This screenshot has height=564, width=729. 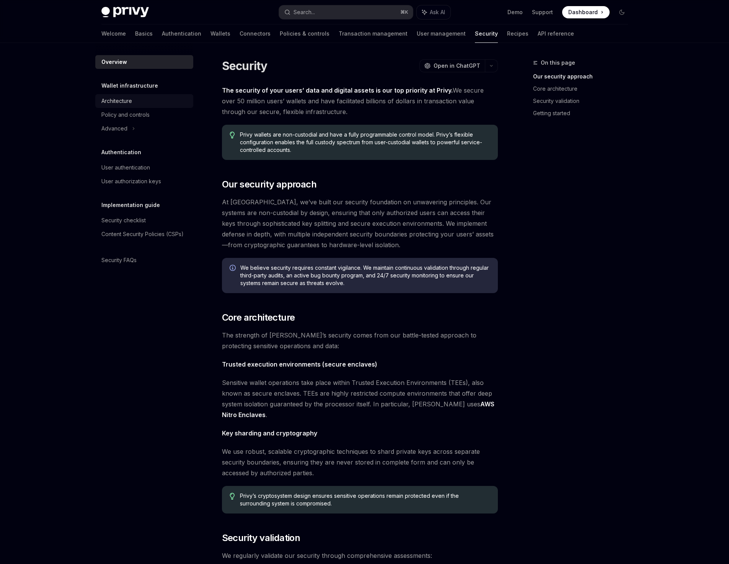 I want to click on span: We secure over 50 million users’ wallets and have facilitated billions of dollars in transaction ..., so click(x=360, y=101).